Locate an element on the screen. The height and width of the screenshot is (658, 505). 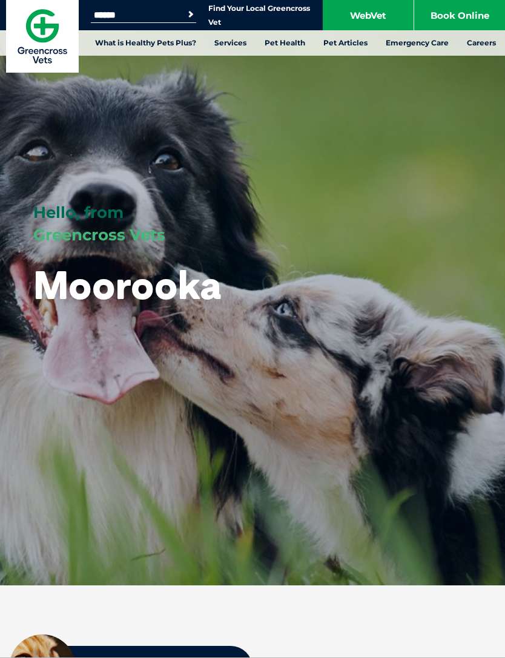
h1: Moorooka is located at coordinates (127, 285).